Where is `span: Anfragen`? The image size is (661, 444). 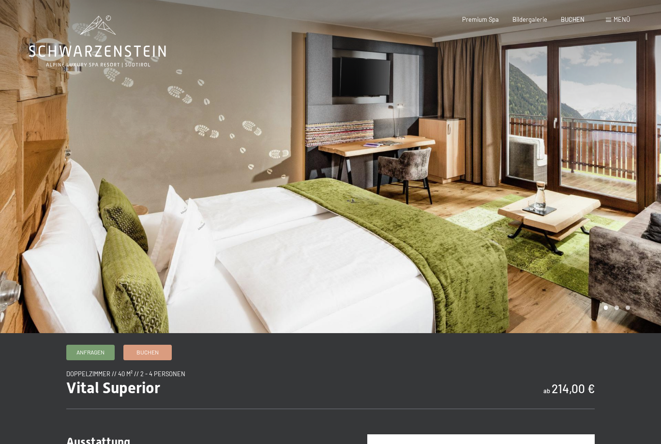 span: Anfragen is located at coordinates (90, 352).